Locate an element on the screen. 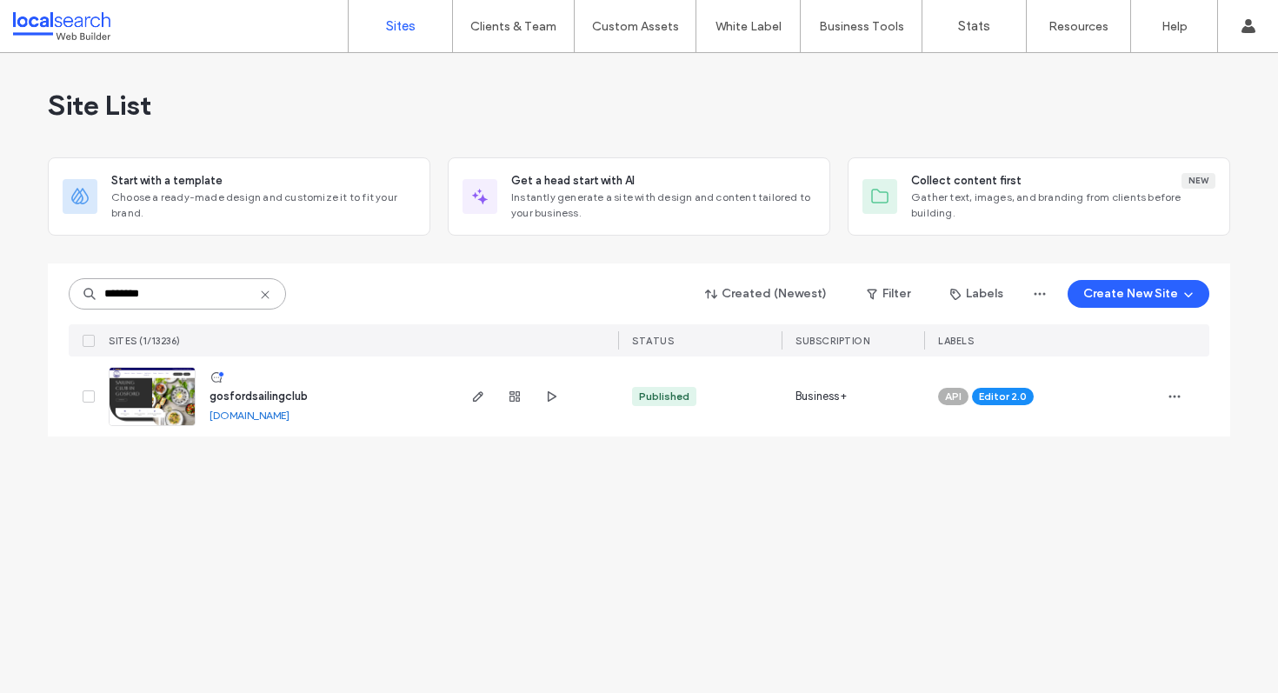  span: Business+ is located at coordinates (821, 396).